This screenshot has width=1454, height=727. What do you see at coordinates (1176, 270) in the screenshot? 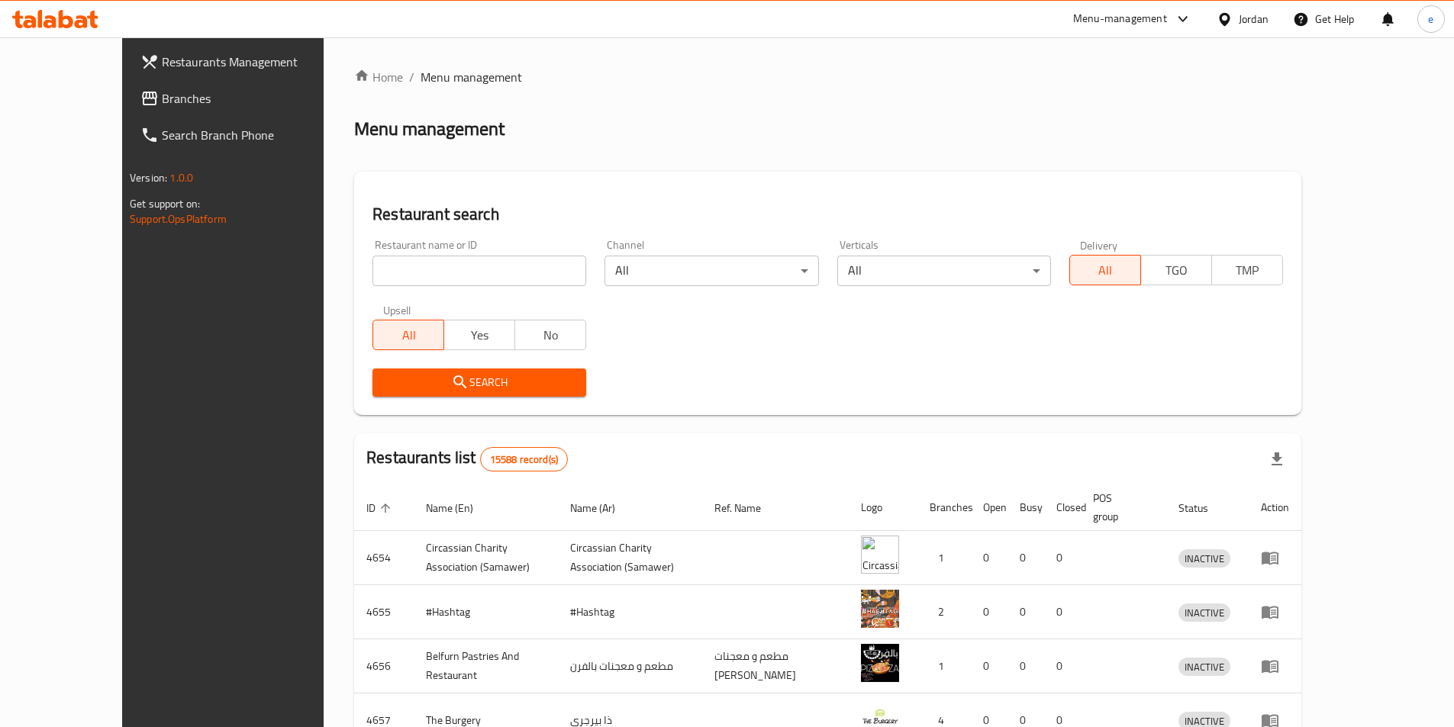
I see `span: TGO` at bounding box center [1176, 270].